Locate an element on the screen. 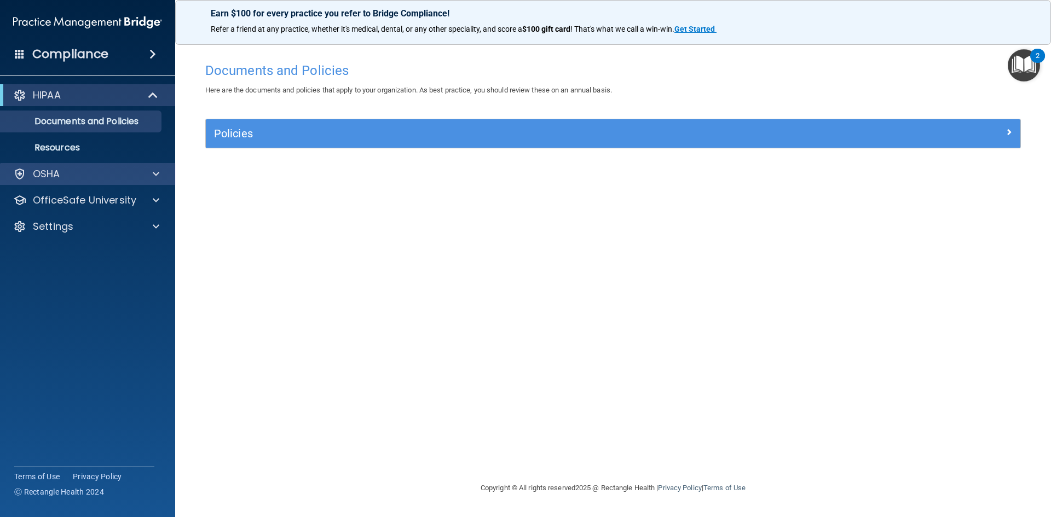 This screenshot has height=517, width=1051. a: HIPAA is located at coordinates (86, 95).